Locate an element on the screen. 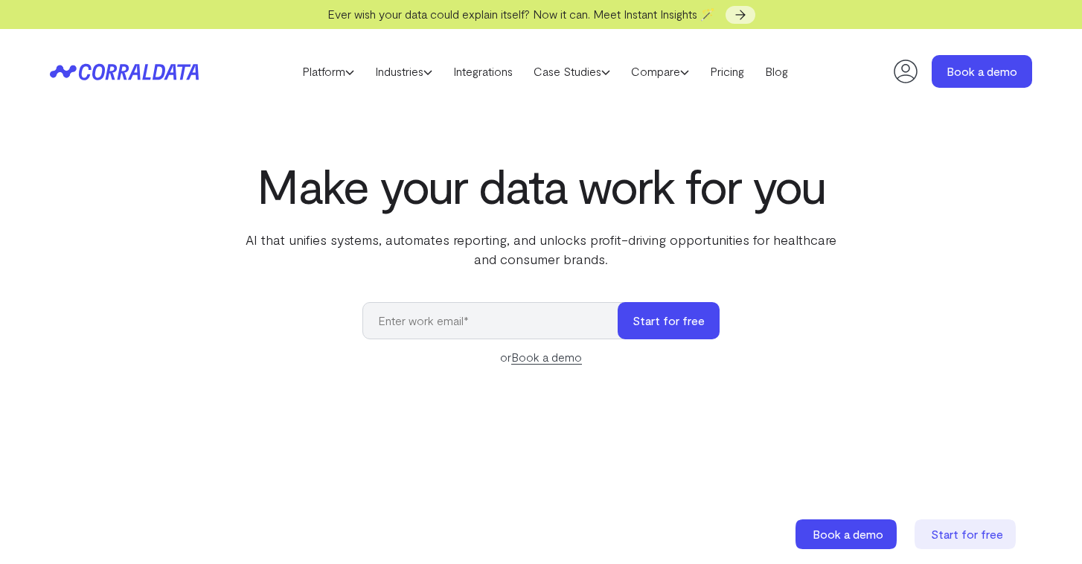 The width and height of the screenshot is (1082, 564). span: Ever wish your data could explain itself? Now it can. Meet Instant Insights 🪄 is located at coordinates (521, 13).